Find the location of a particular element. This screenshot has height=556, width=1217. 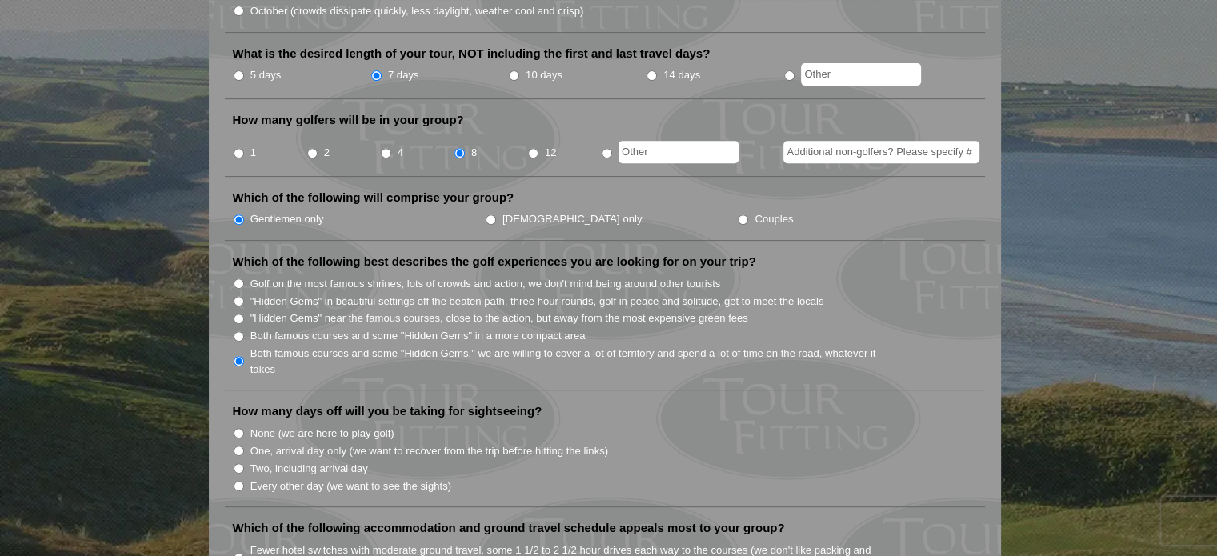

label: Couples is located at coordinates (774, 219).